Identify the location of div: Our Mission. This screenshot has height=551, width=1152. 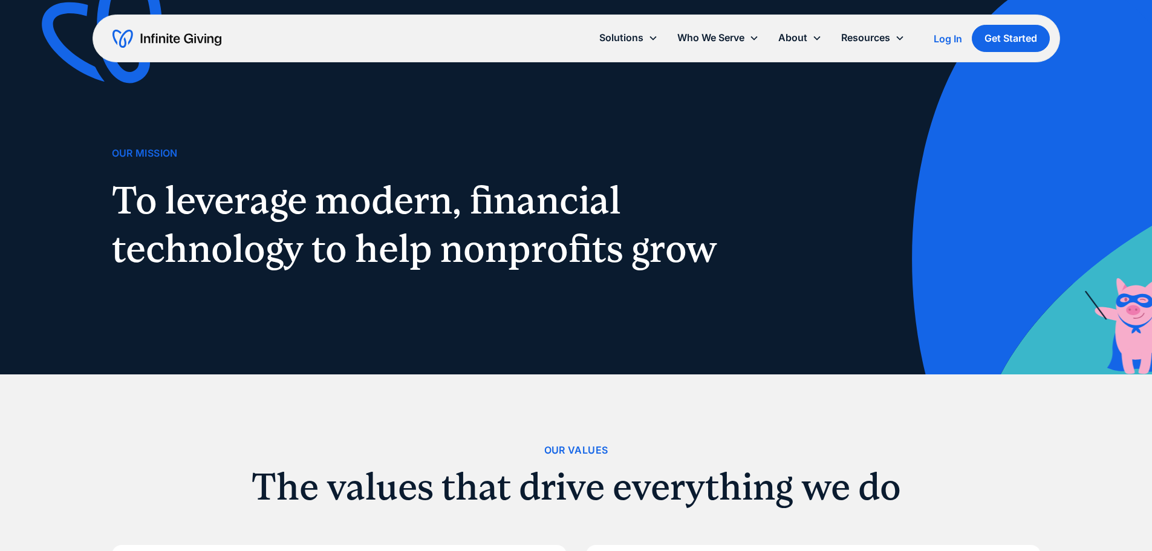
(145, 153).